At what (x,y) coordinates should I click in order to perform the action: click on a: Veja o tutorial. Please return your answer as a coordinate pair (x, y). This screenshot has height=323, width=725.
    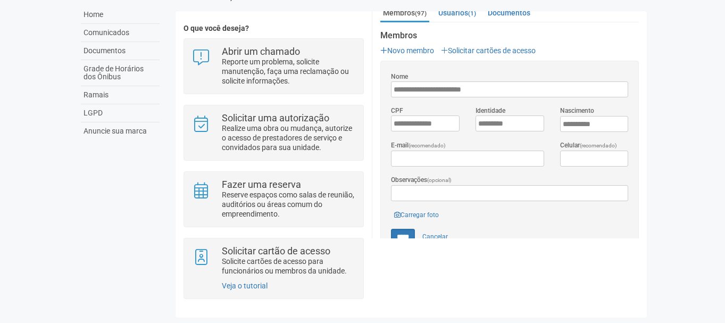
    Looking at the image, I should click on (245, 285).